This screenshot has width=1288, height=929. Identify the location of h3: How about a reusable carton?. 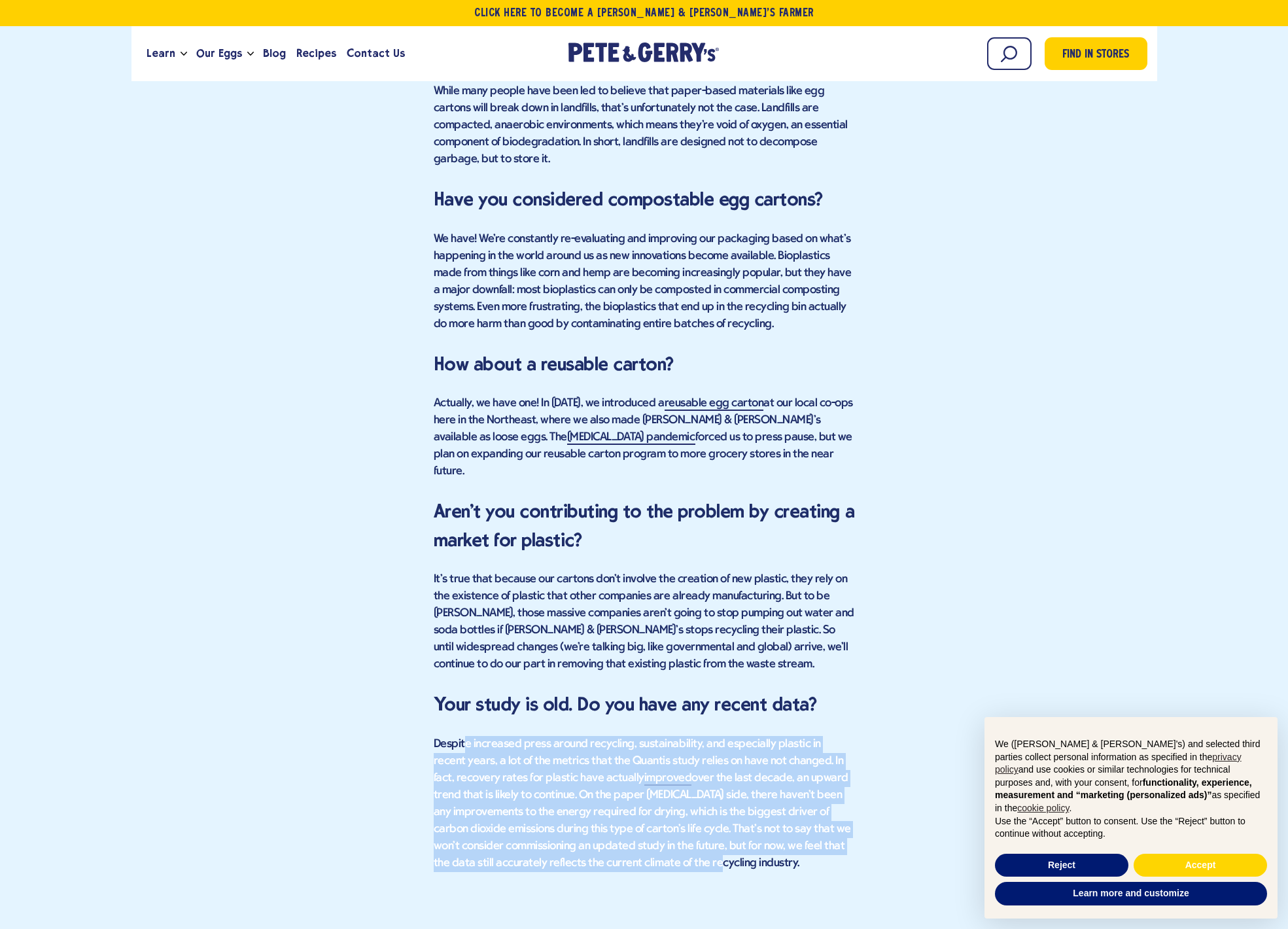
(644, 365).